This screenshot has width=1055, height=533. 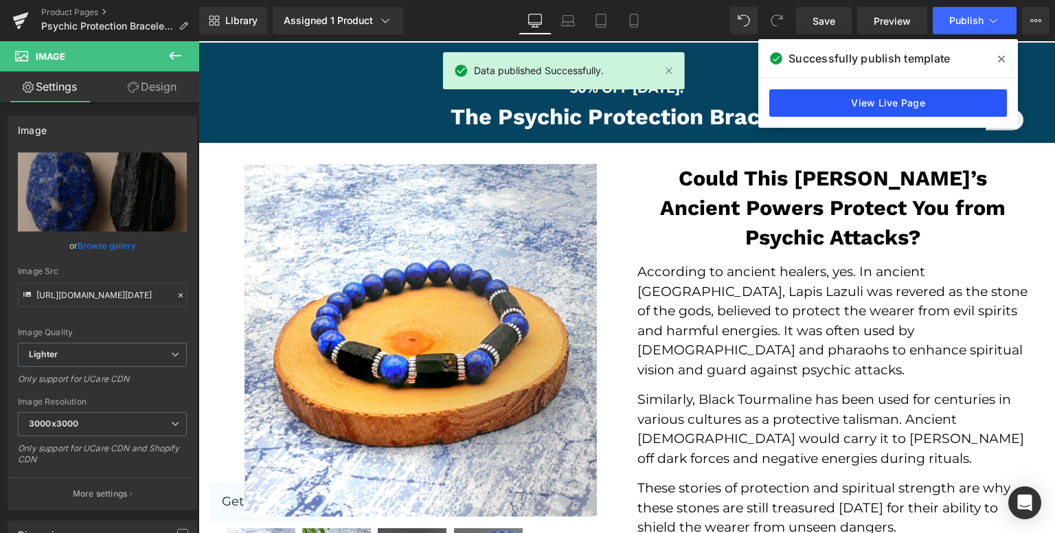 I want to click on span: Library, so click(x=241, y=21).